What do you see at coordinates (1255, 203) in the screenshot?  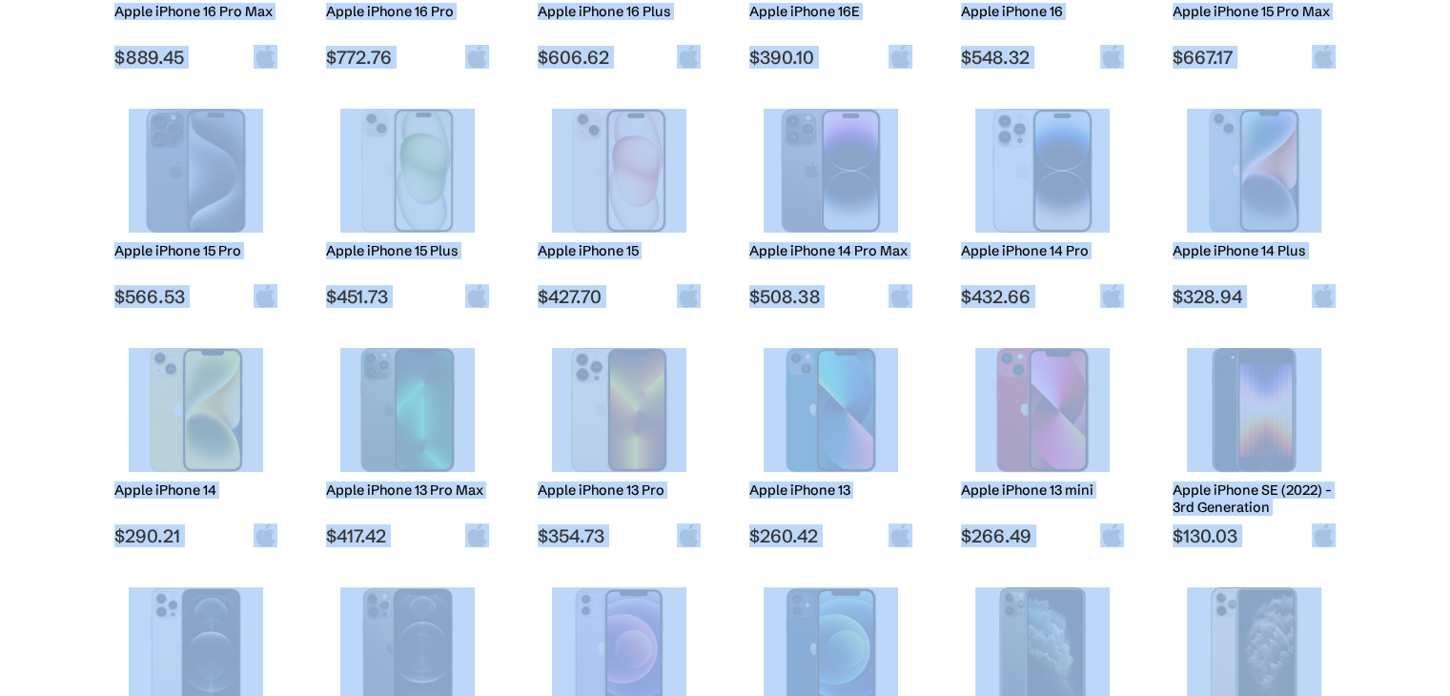 I see `a: iPhone 14 Plus Apple iPhone 14 Plus $328.94 apple-logo` at bounding box center [1255, 203].